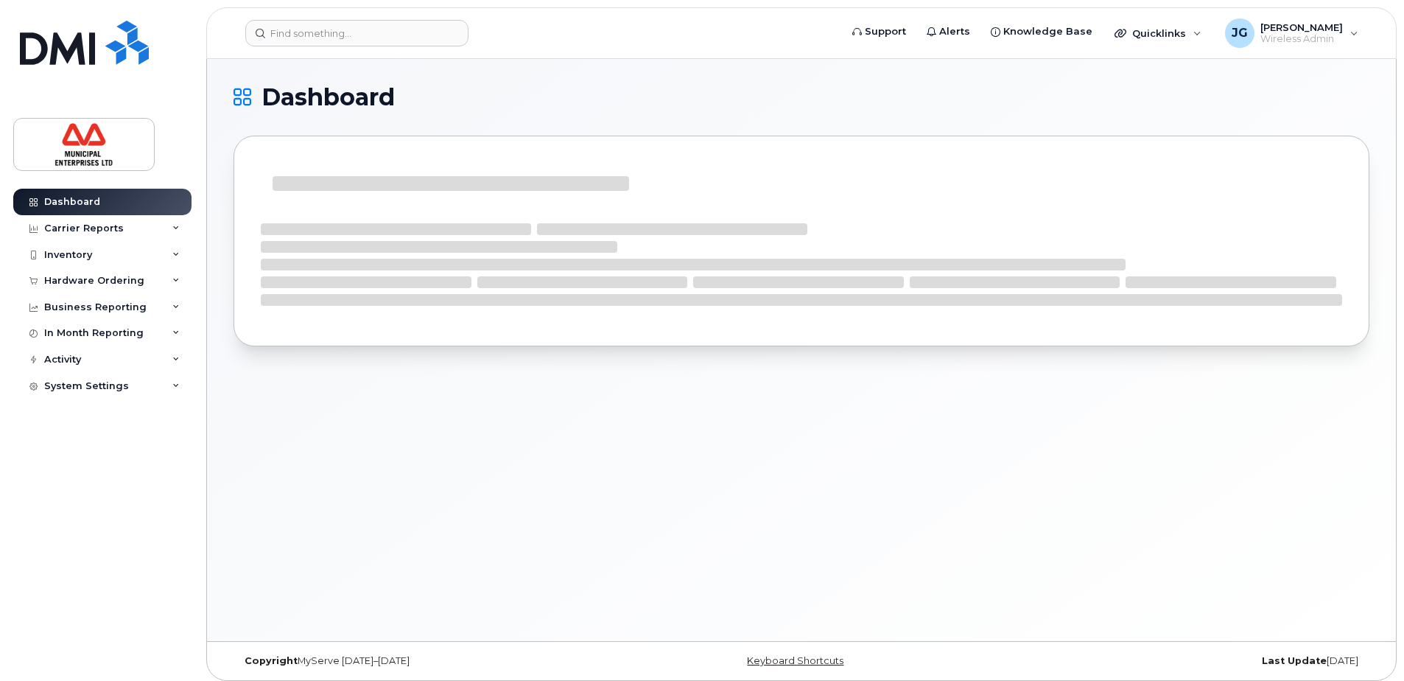 Image resolution: width=1404 pixels, height=681 pixels. Describe the element at coordinates (795, 660) in the screenshot. I see `a: Keyboard Shortcuts` at that location.